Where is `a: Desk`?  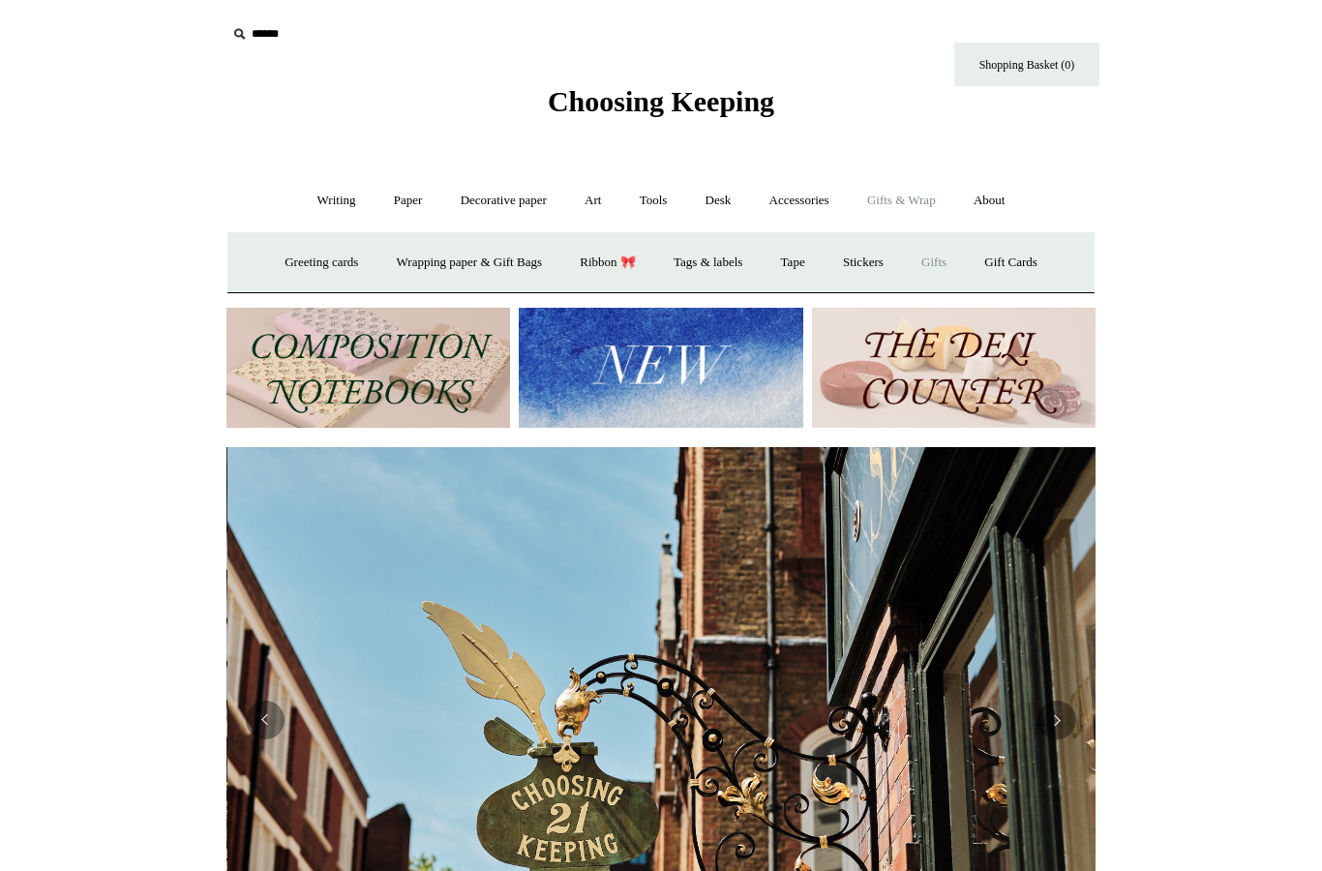 a: Desk is located at coordinates (718, 200).